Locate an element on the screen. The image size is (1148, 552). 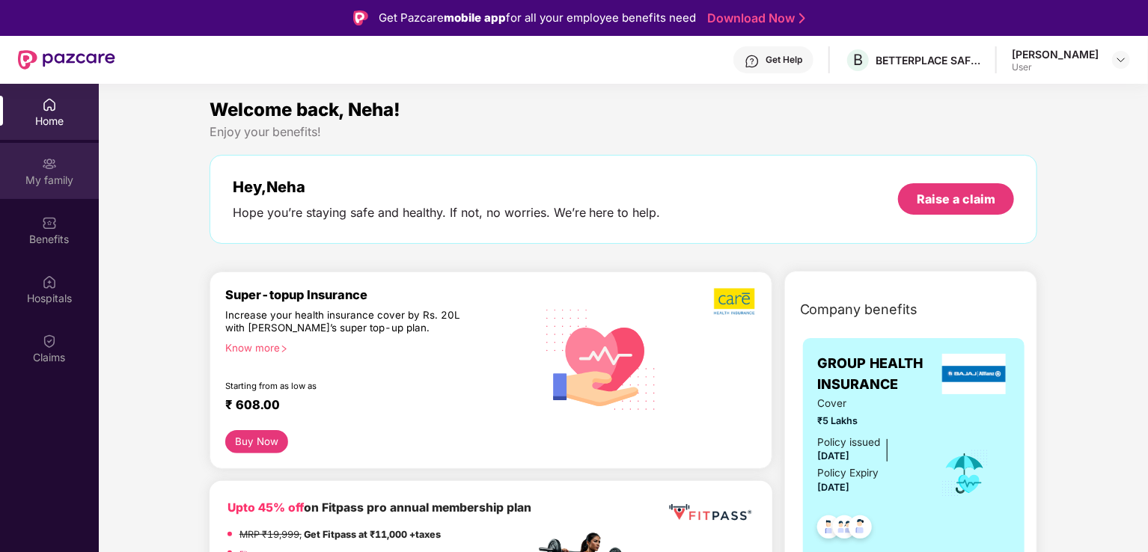
div: Policy issued is located at coordinates (849, 442).